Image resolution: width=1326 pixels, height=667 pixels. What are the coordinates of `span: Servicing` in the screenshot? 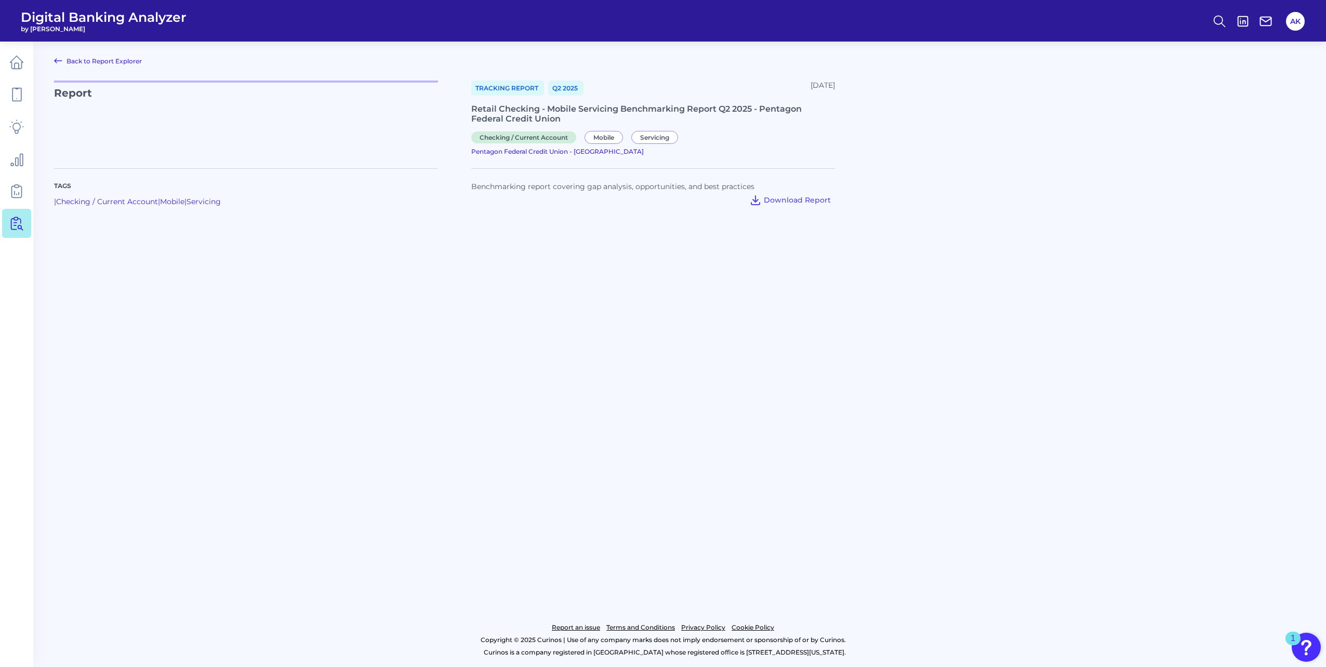 It's located at (655, 137).